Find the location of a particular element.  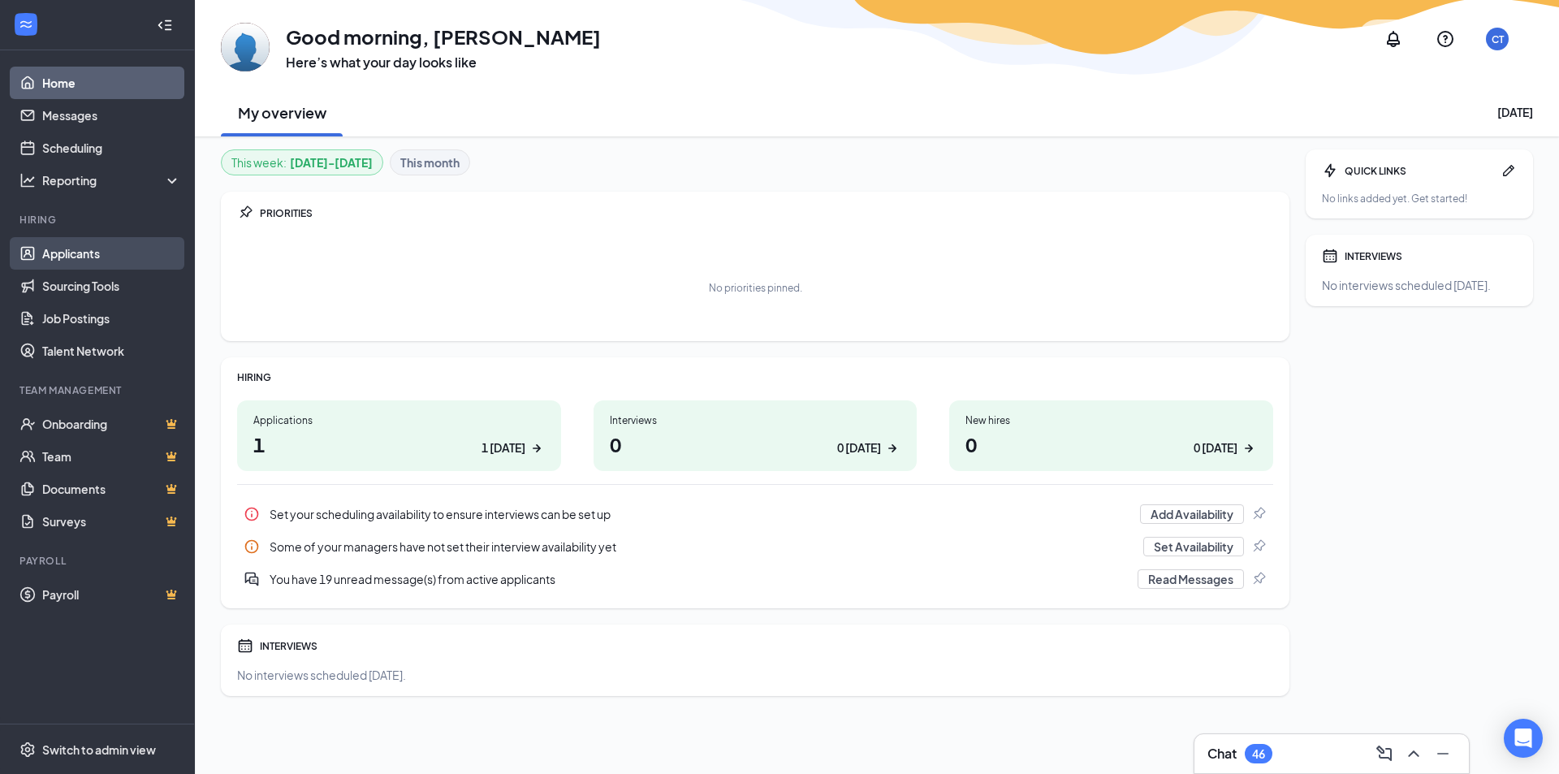

a: SurveysCrown is located at coordinates (111, 521).